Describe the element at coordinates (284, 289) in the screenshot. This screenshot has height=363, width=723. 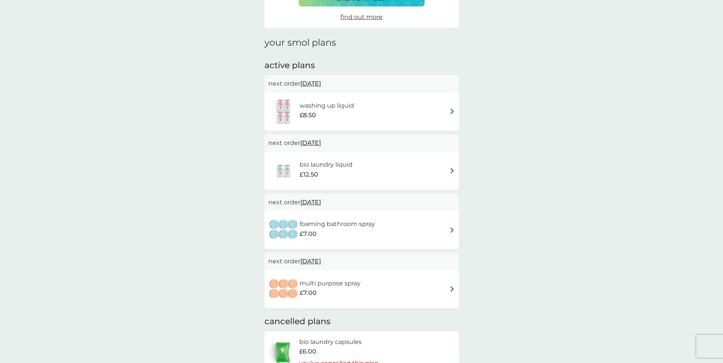
I see `img: multi purpose spray` at that location.